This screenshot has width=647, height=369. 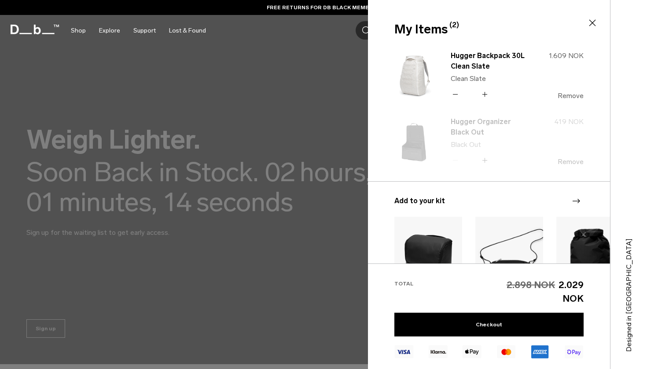 I want to click on p: Clean Slate, so click(x=490, y=79).